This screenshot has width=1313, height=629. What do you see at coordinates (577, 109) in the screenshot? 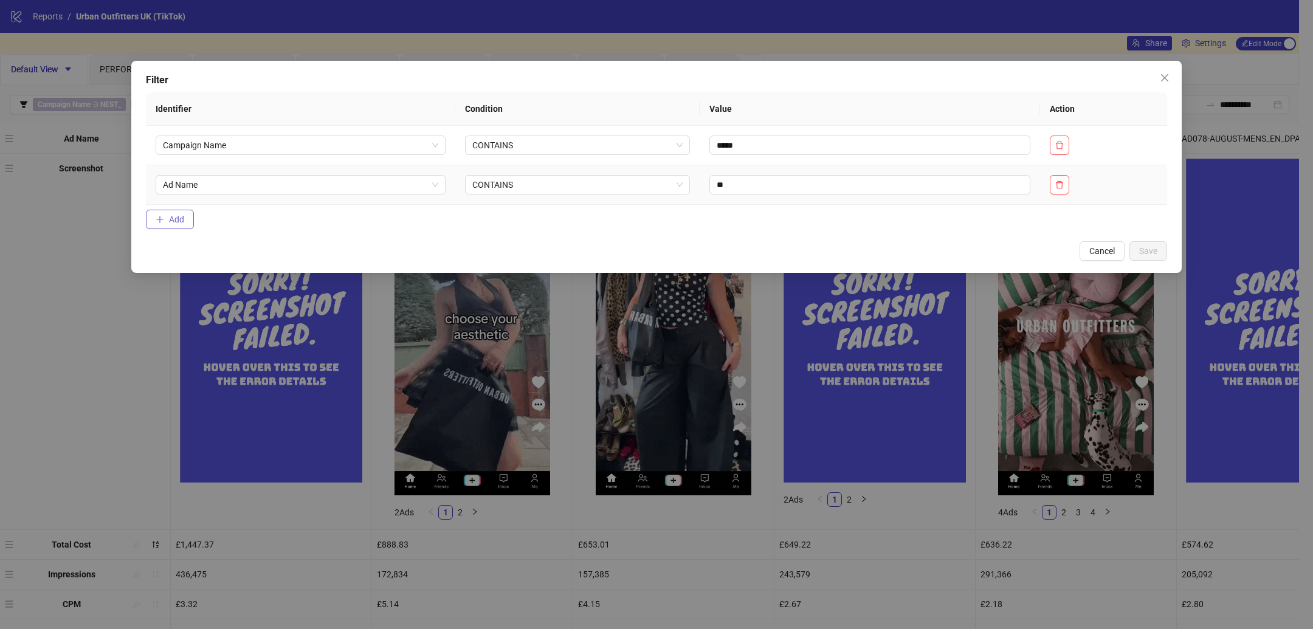
I see `th: Condition` at bounding box center [577, 109].